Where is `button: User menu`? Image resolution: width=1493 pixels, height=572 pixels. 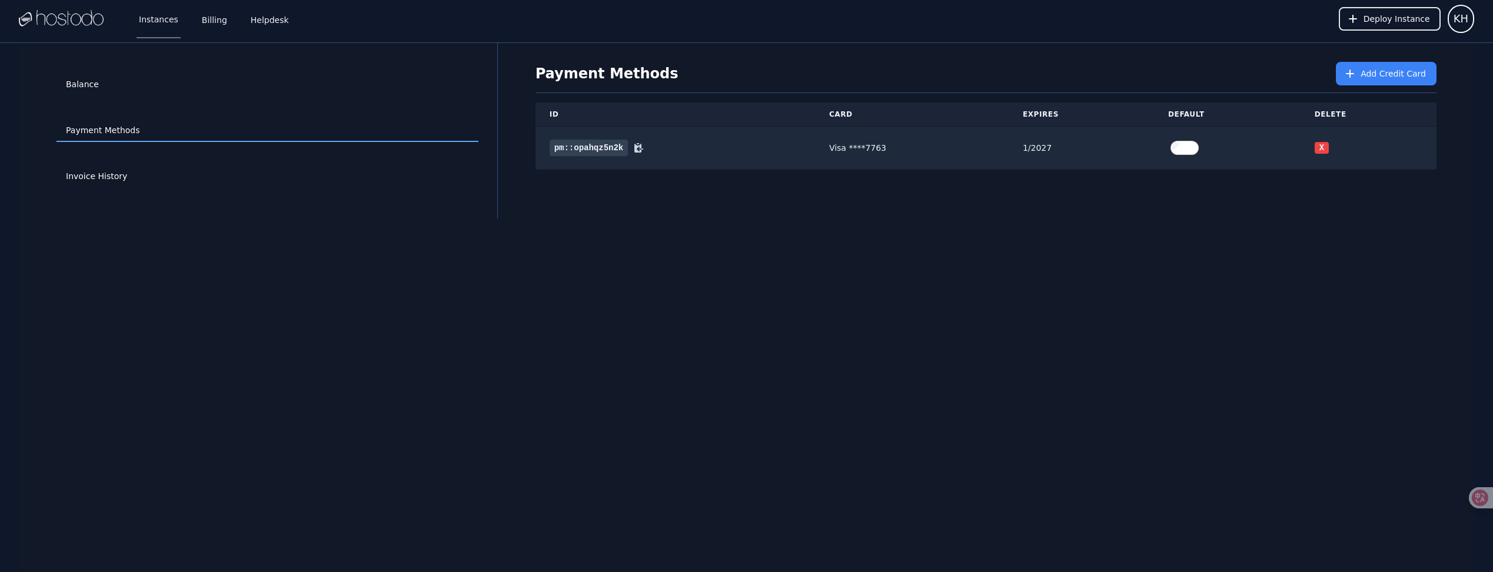 button: User menu is located at coordinates (1461, 19).